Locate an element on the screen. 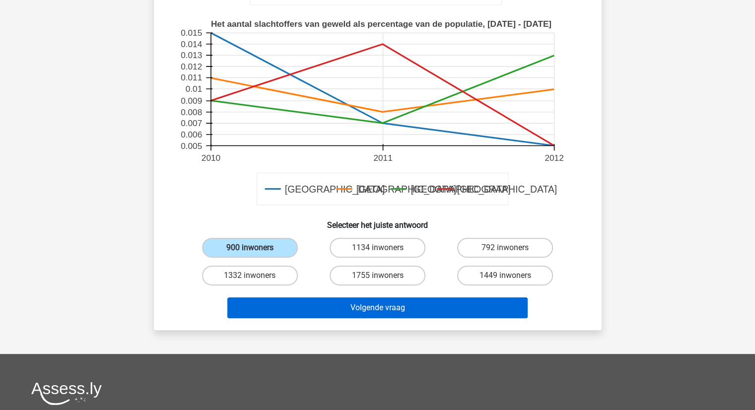  label: 1134 inwoners is located at coordinates (377, 248).